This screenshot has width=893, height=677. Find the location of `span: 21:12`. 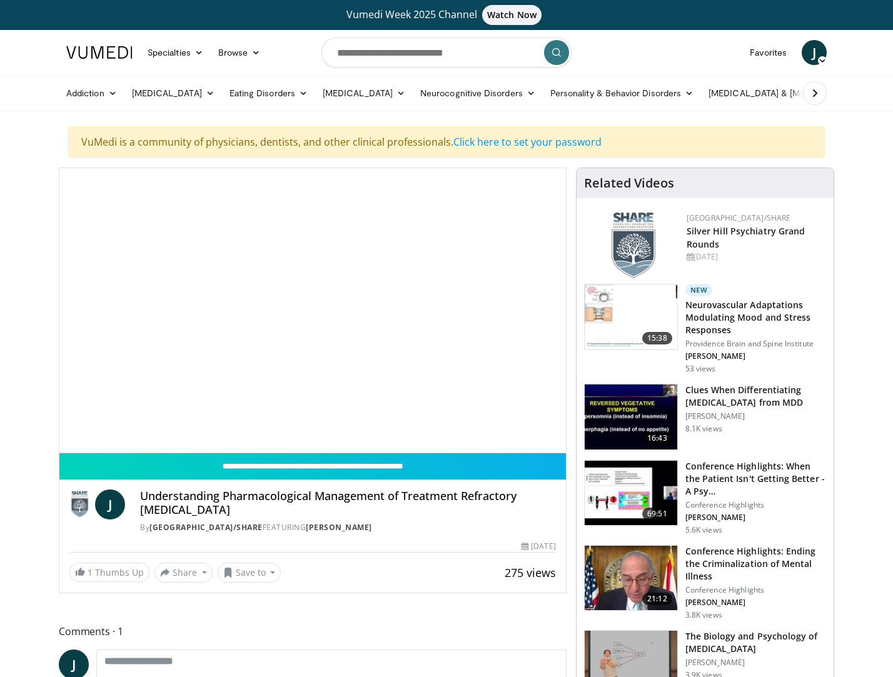

span: 21:12 is located at coordinates (657, 599).